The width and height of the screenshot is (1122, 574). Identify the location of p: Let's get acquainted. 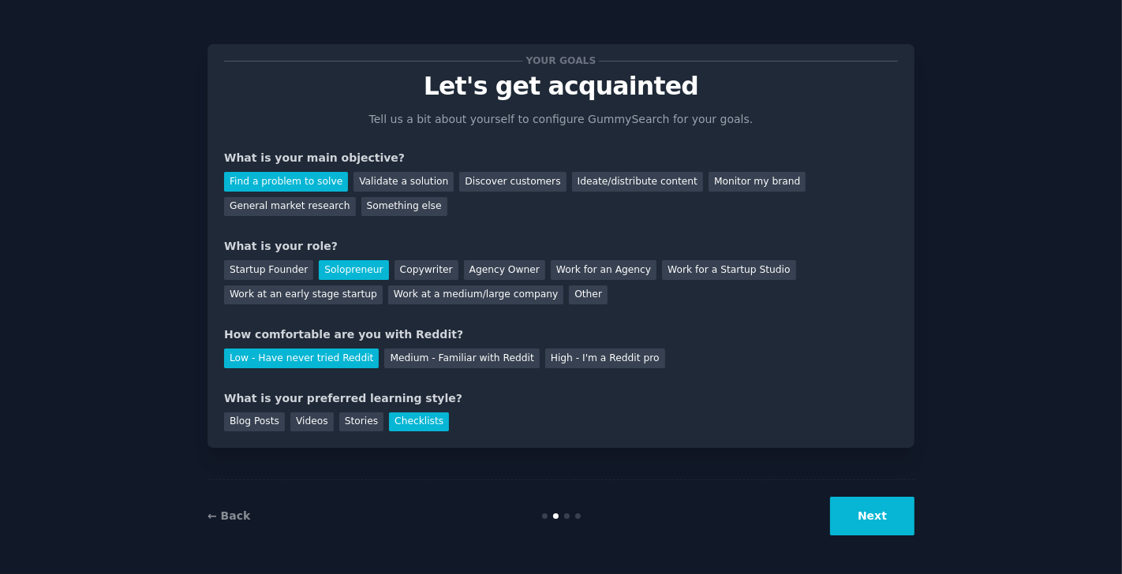
(561, 86).